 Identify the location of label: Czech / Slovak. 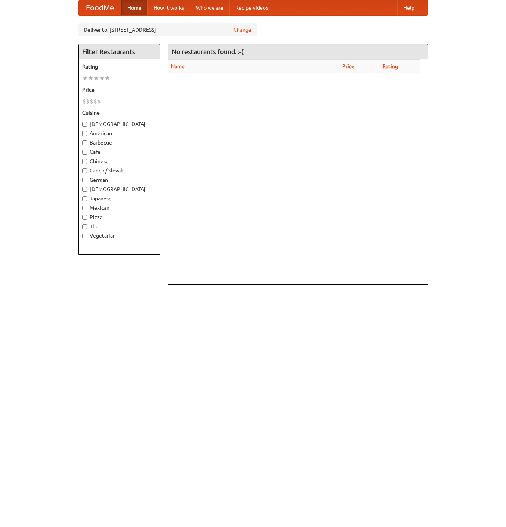
(119, 171).